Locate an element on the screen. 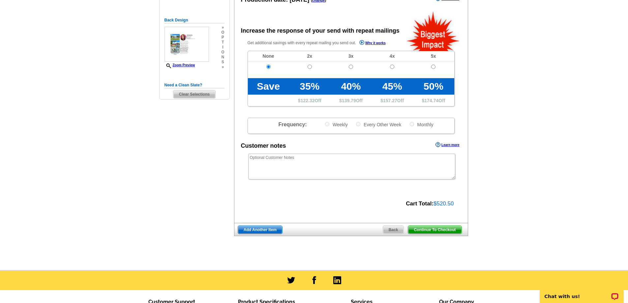 The height and width of the screenshot is (303, 628). span: s is located at coordinates (222, 62).